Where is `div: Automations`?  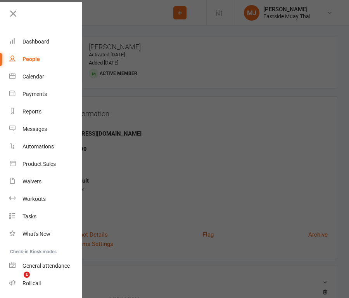 div: Automations is located at coordinates (38, 146).